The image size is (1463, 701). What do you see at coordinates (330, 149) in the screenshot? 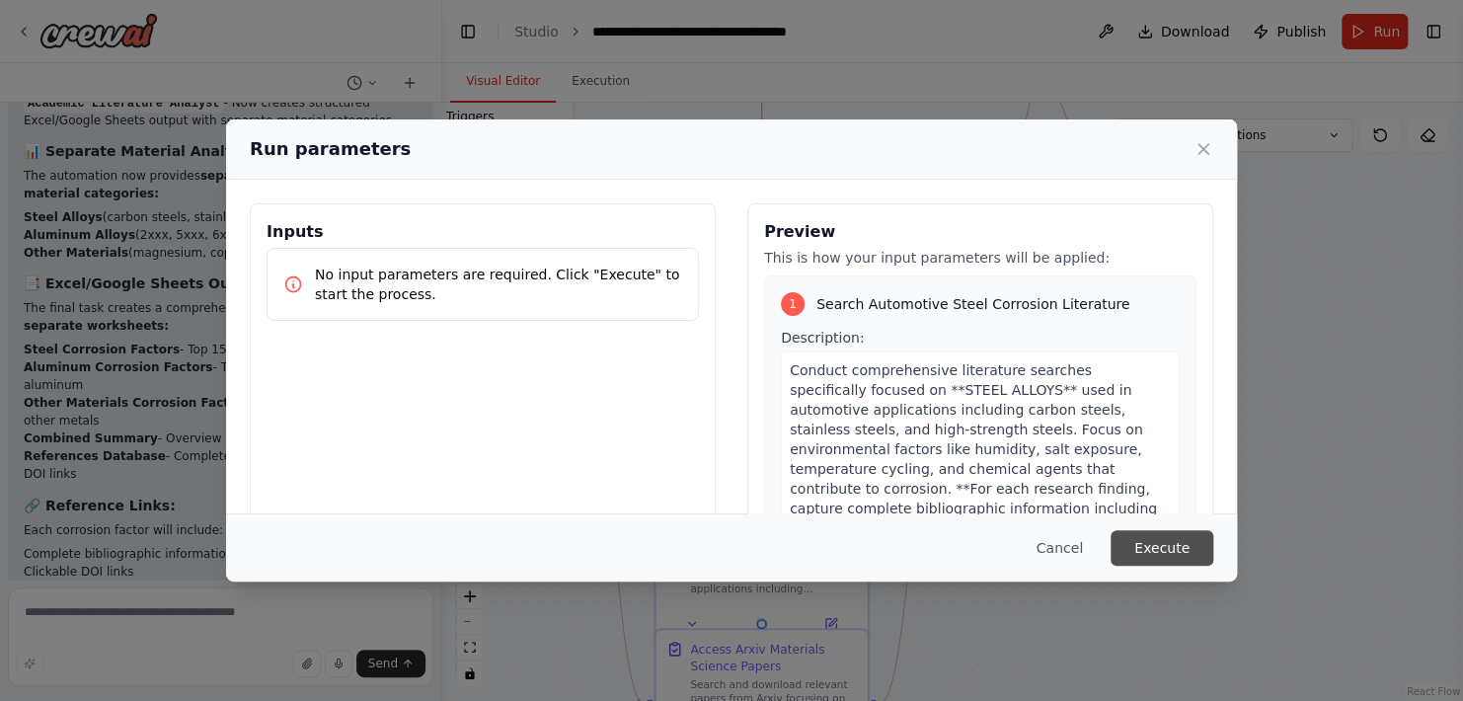
I see `h2: Run parameters` at bounding box center [330, 149].